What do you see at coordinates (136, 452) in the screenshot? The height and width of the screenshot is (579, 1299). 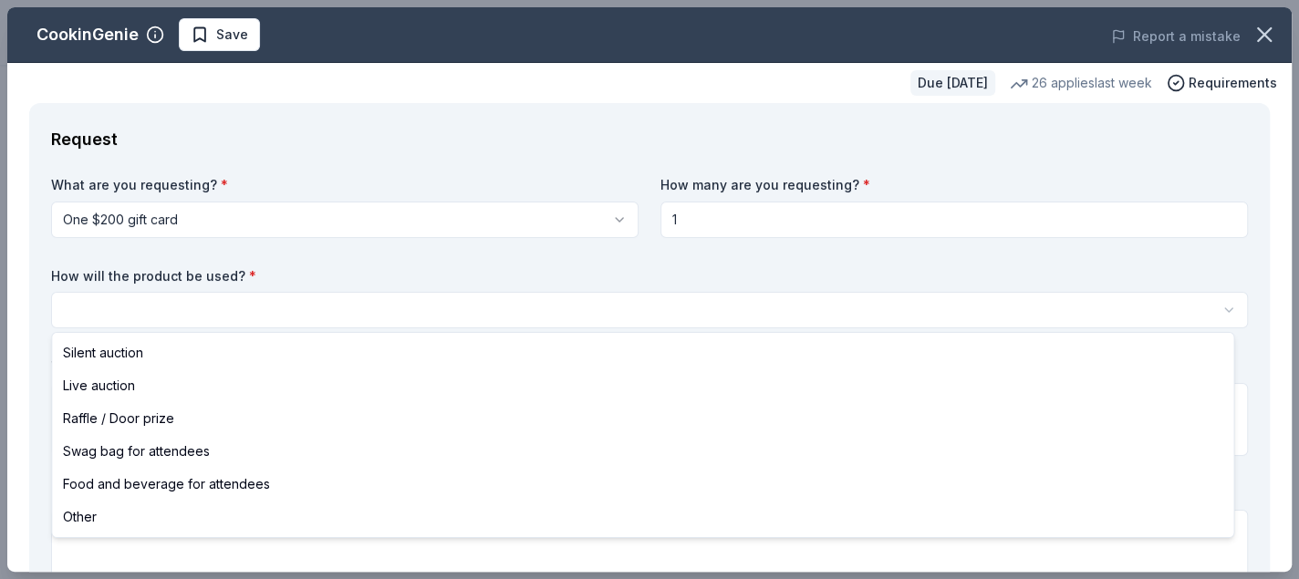 I see `span: Swag bag for attendees` at bounding box center [136, 452].